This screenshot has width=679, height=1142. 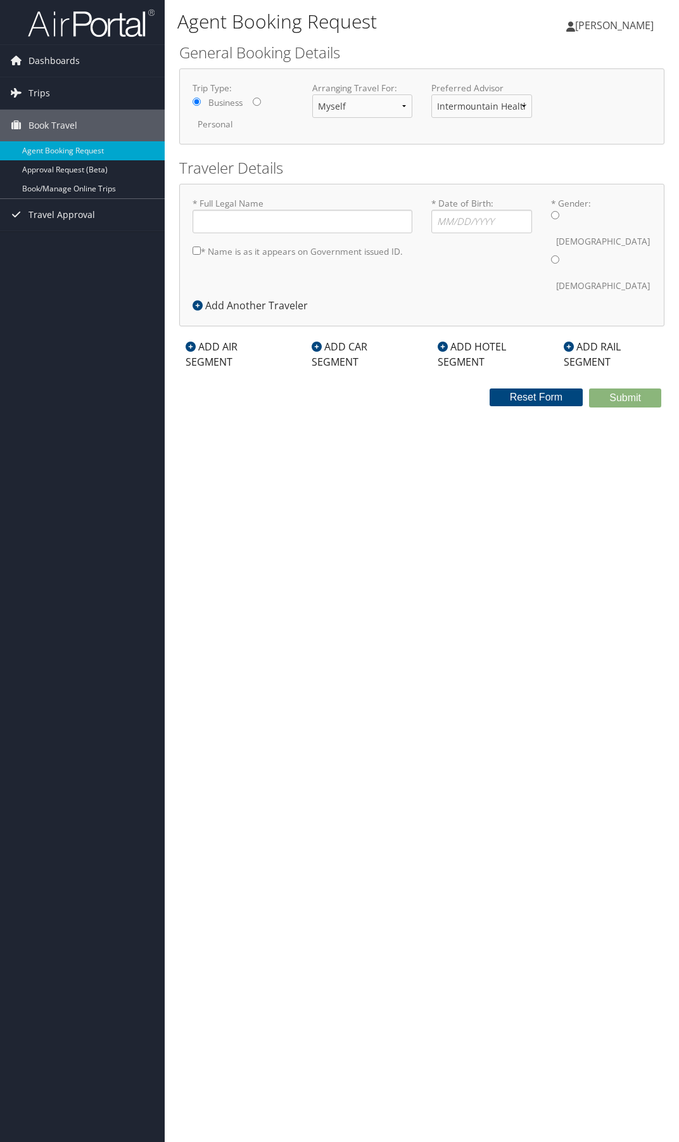 I want to click on input: * Date of Birth:, so click(x=482, y=221).